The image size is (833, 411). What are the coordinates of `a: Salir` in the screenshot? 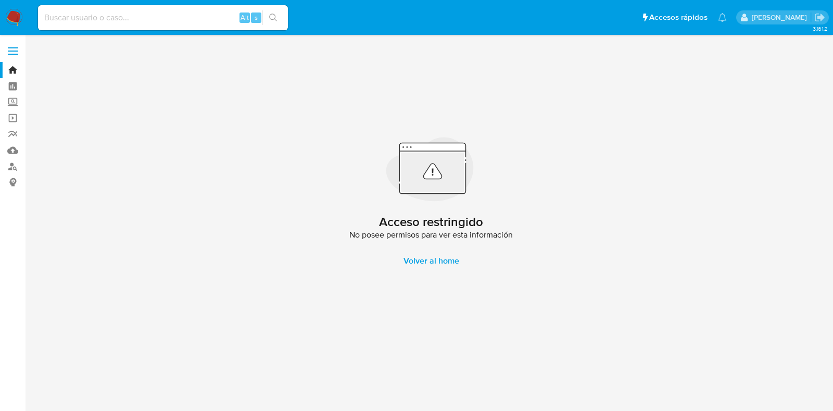 It's located at (820, 17).